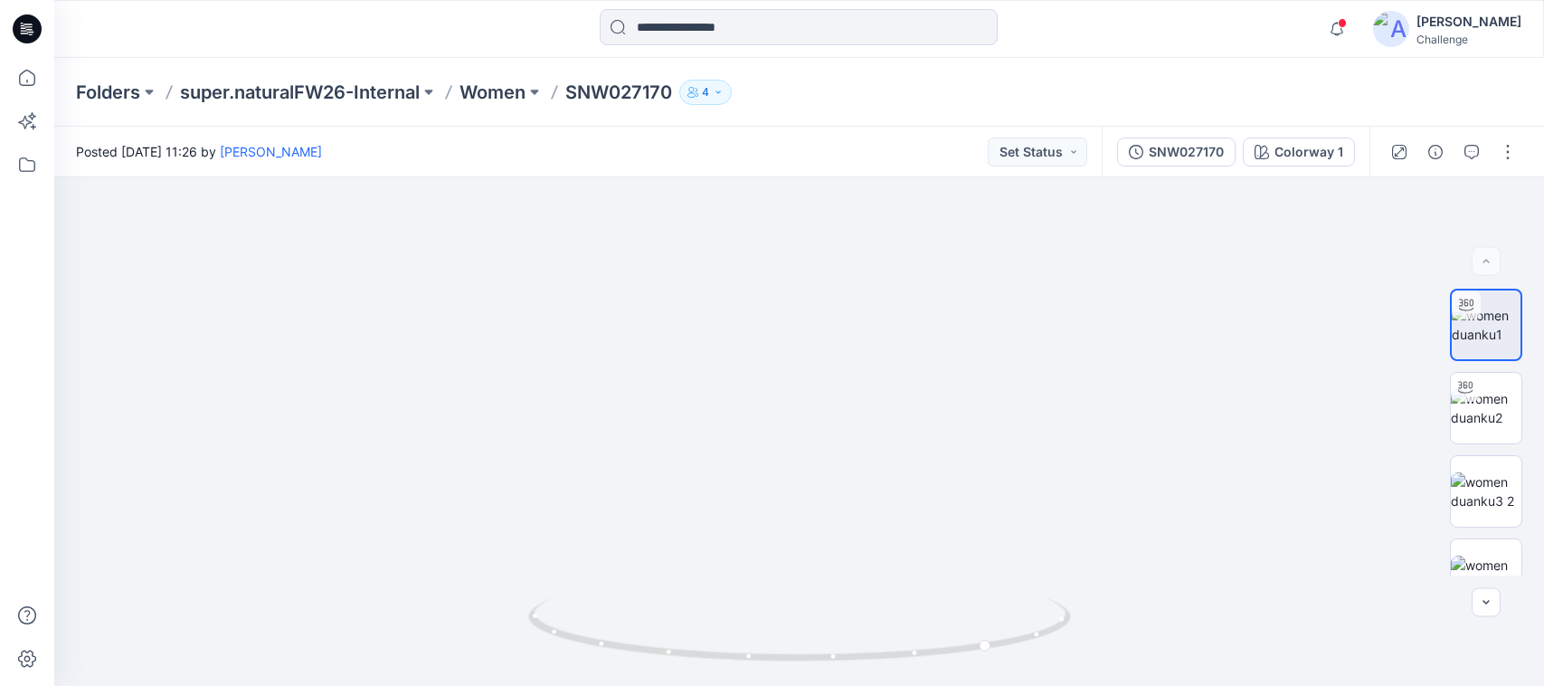  I want to click on p: Women, so click(492, 92).